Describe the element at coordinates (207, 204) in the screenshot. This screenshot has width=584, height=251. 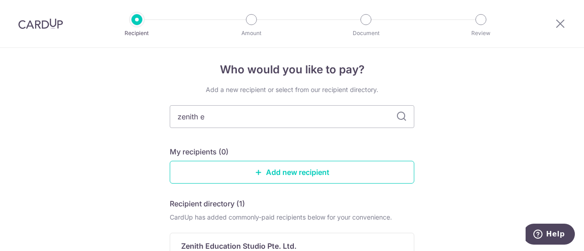
I see `h5: Recipient directory (1)` at that location.